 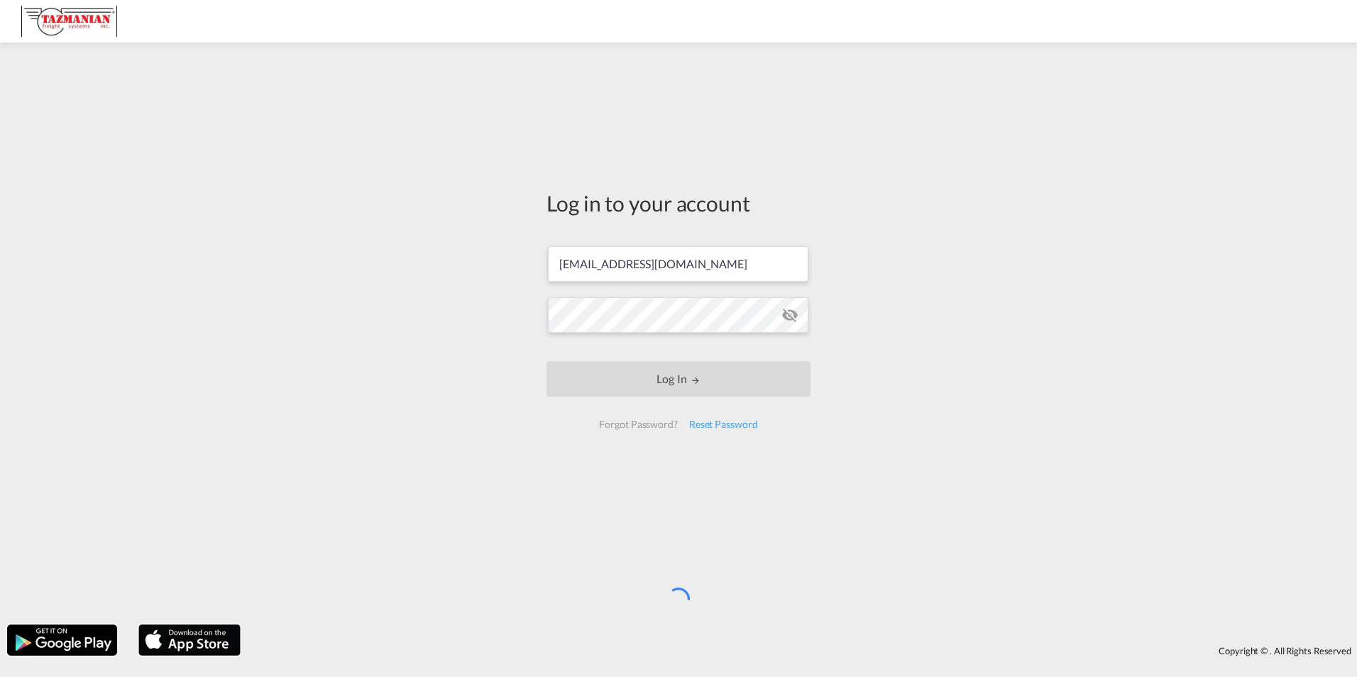 I want to click on img: a292c8e082cb11ee87a80f50be6e15c3.JPG, so click(x=69, y=21).